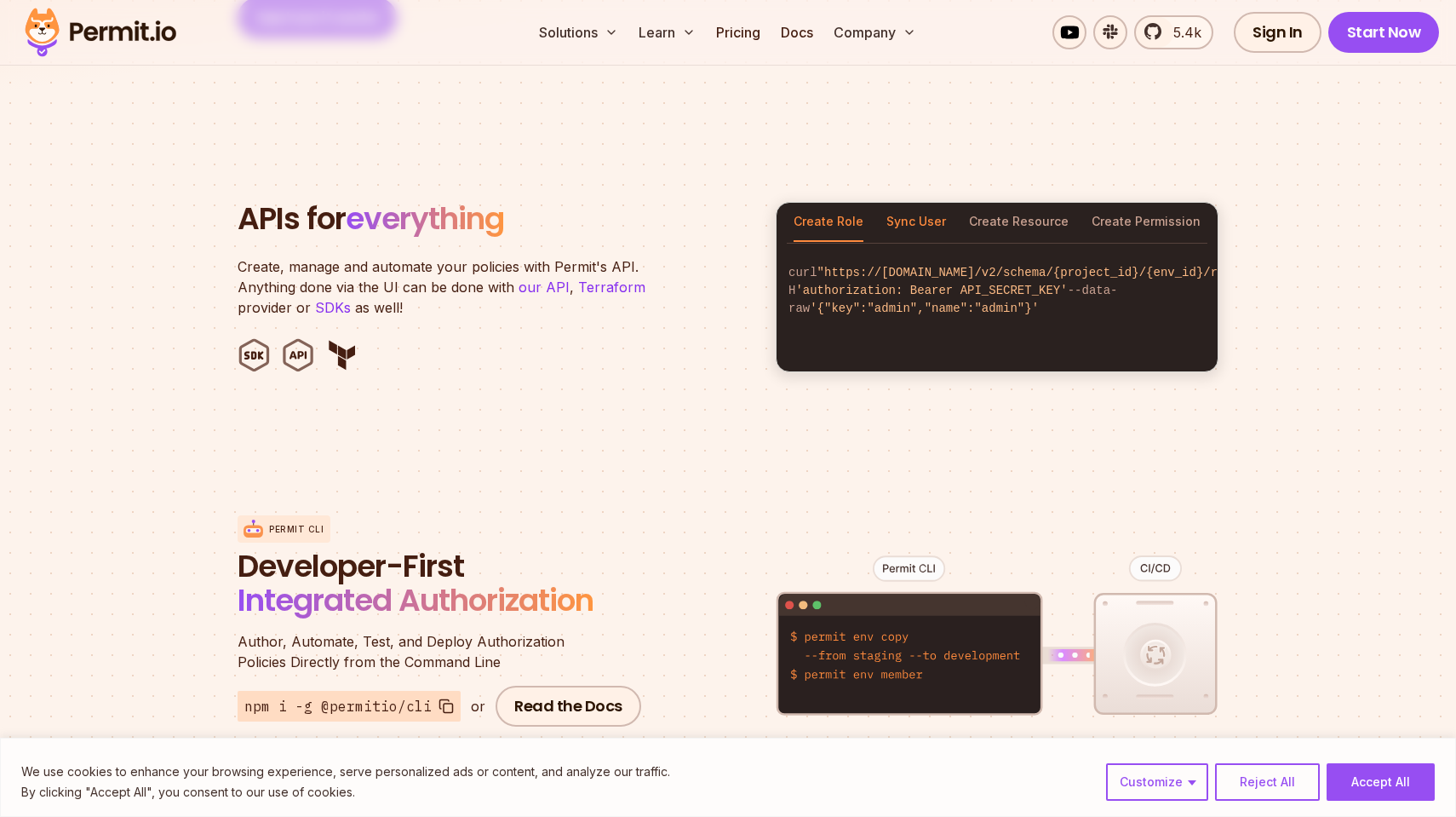 The width and height of the screenshot is (1456, 817). Describe the element at coordinates (916, 222) in the screenshot. I see `button: Sync User` at that location.